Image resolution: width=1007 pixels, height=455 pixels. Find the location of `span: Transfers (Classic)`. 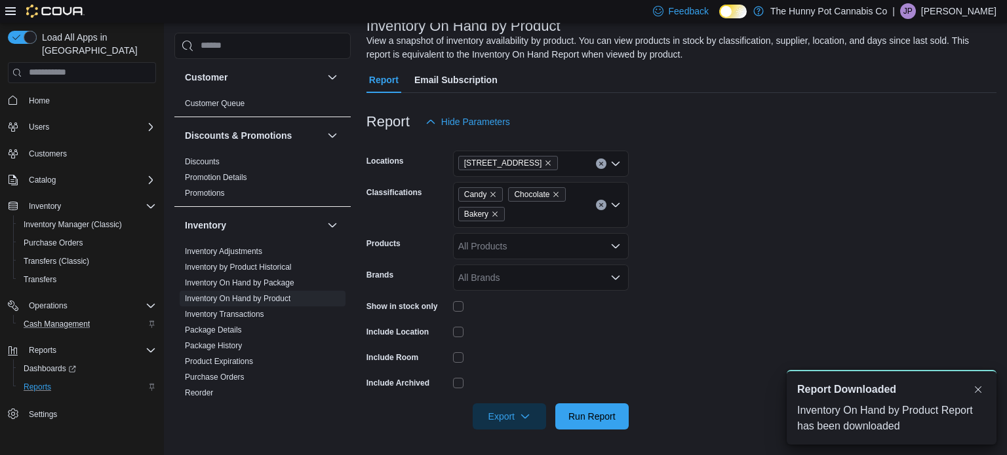

span: Transfers (Classic) is located at coordinates (87, 261).